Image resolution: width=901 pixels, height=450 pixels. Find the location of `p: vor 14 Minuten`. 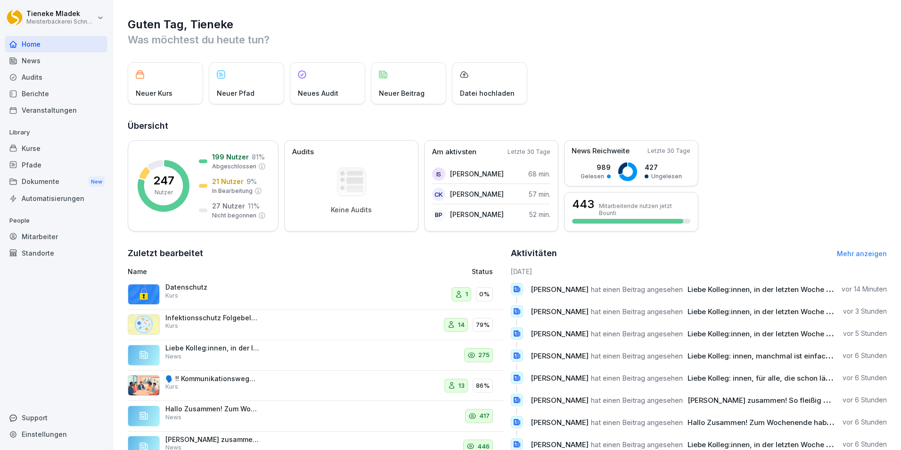

p: vor 14 Minuten is located at coordinates (865, 289).